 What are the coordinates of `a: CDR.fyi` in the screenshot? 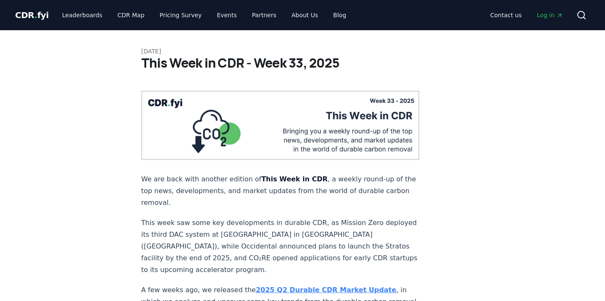 It's located at (32, 15).